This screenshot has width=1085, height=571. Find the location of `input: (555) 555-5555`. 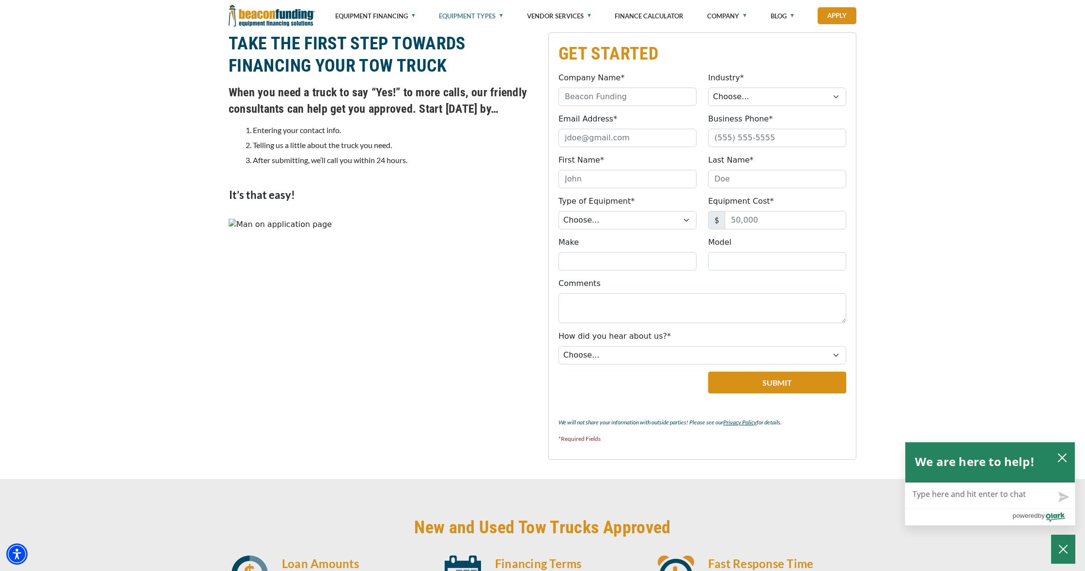

input: (555) 555-5555 is located at coordinates (777, 138).